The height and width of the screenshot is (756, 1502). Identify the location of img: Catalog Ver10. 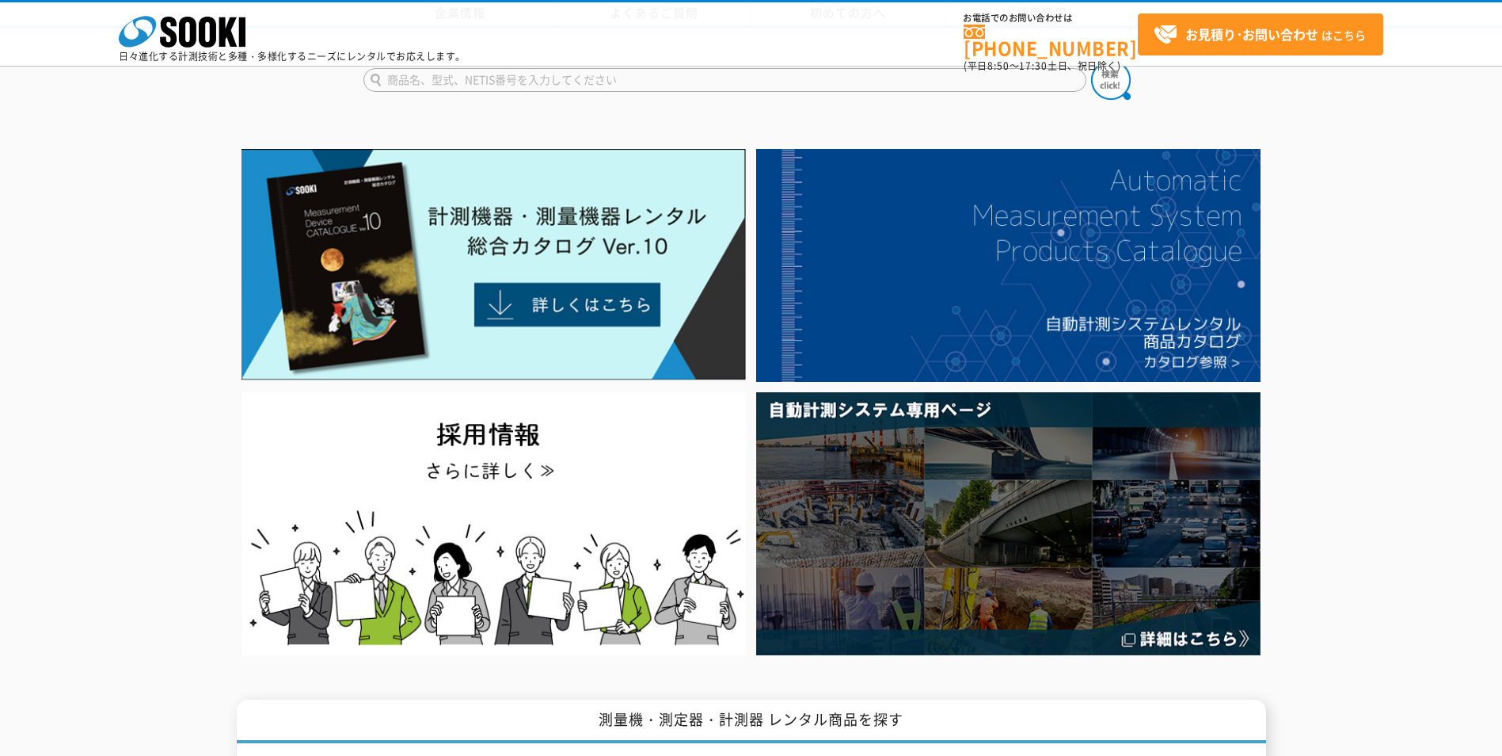
(493, 265).